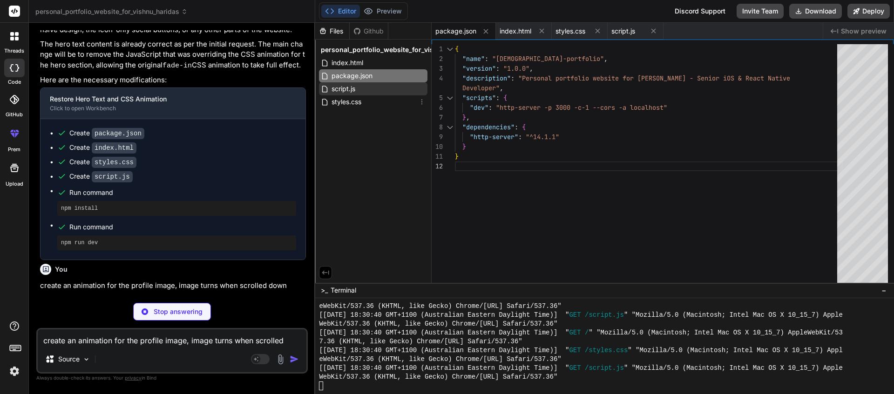 Image resolution: width=894 pixels, height=394 pixels. What do you see at coordinates (437, 68) in the screenshot?
I see `div: 3` at bounding box center [437, 68].